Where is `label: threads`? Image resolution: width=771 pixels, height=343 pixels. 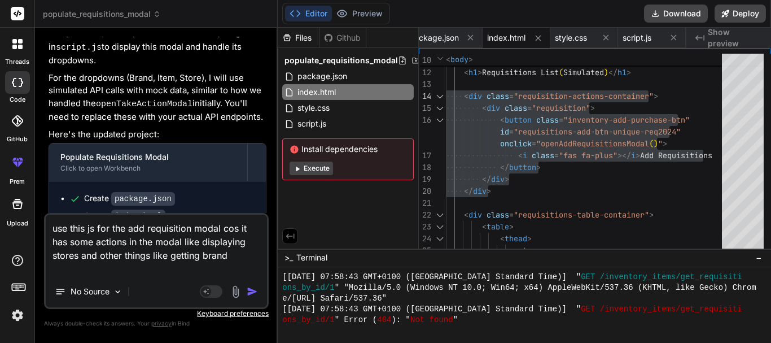
label: threads is located at coordinates (17, 62).